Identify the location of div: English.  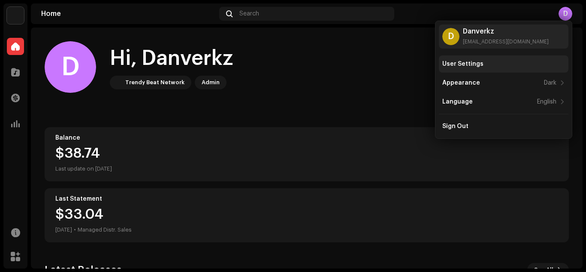
(547, 102).